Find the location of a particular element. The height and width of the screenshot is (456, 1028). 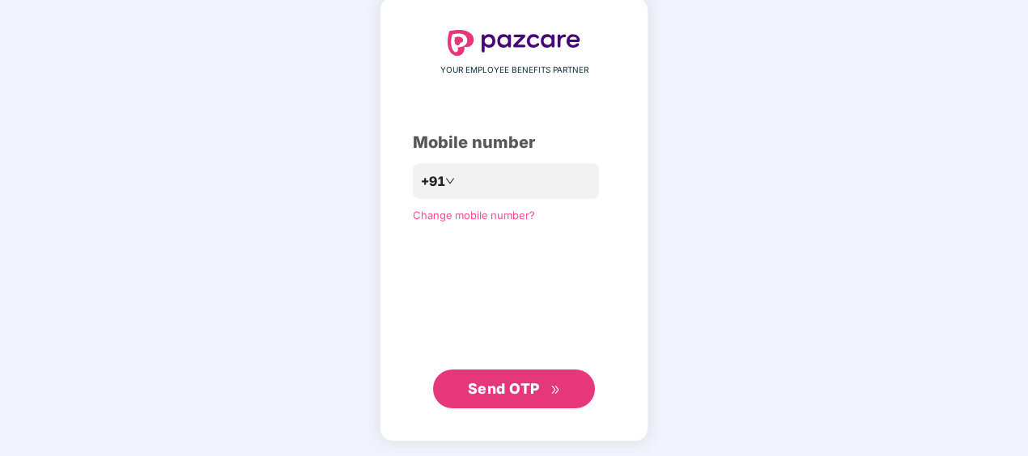

span: down is located at coordinates (450, 181).